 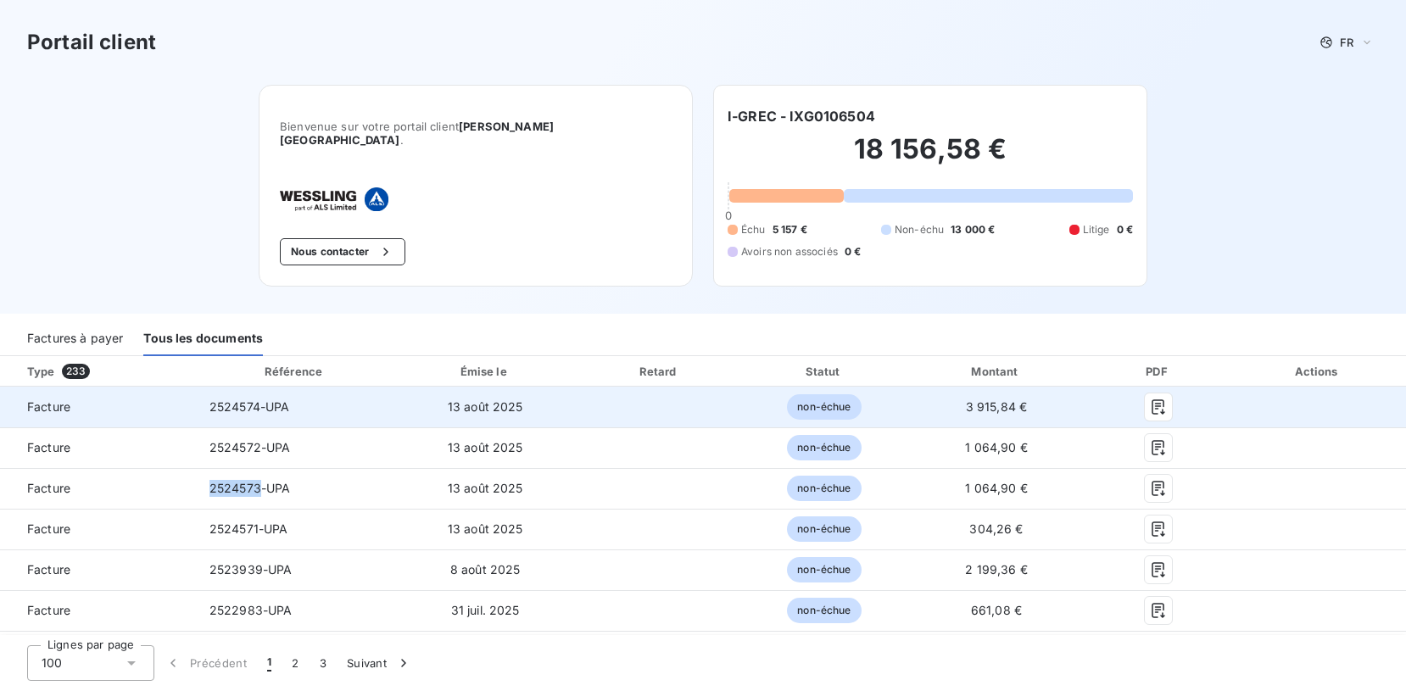 What do you see at coordinates (802, 116) in the screenshot?
I see `h6: I-GREC - IXG0106504` at bounding box center [802, 116].